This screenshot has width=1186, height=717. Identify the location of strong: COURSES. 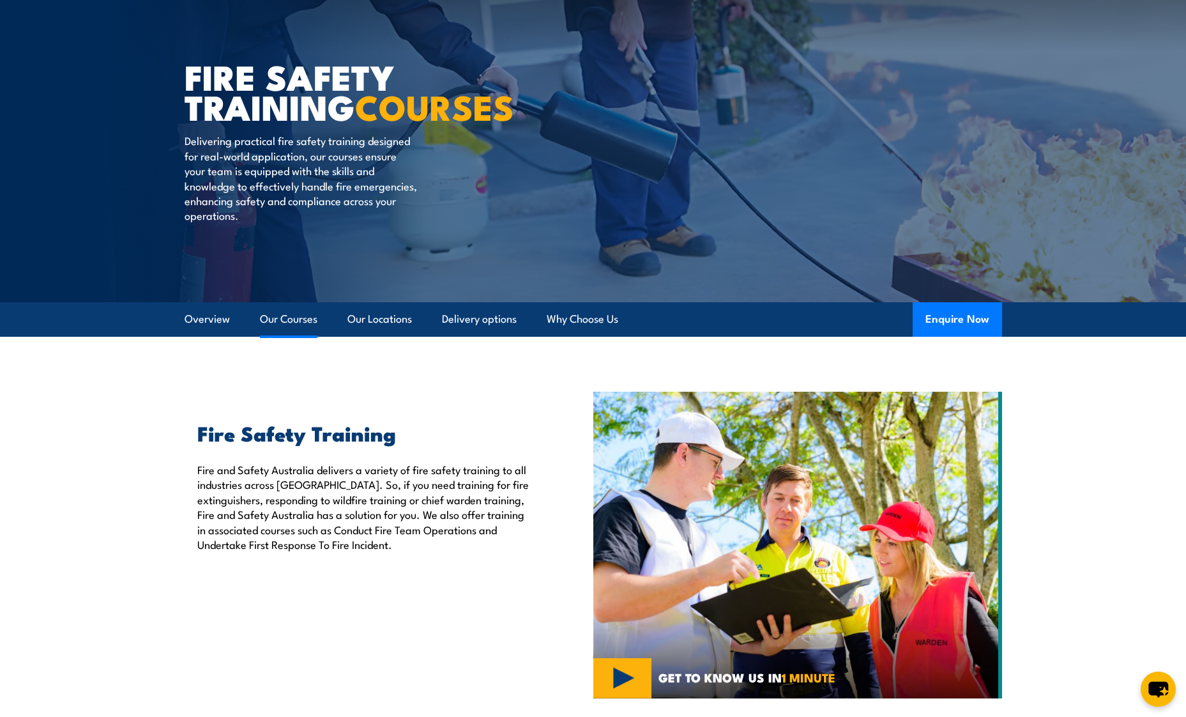
(434, 105).